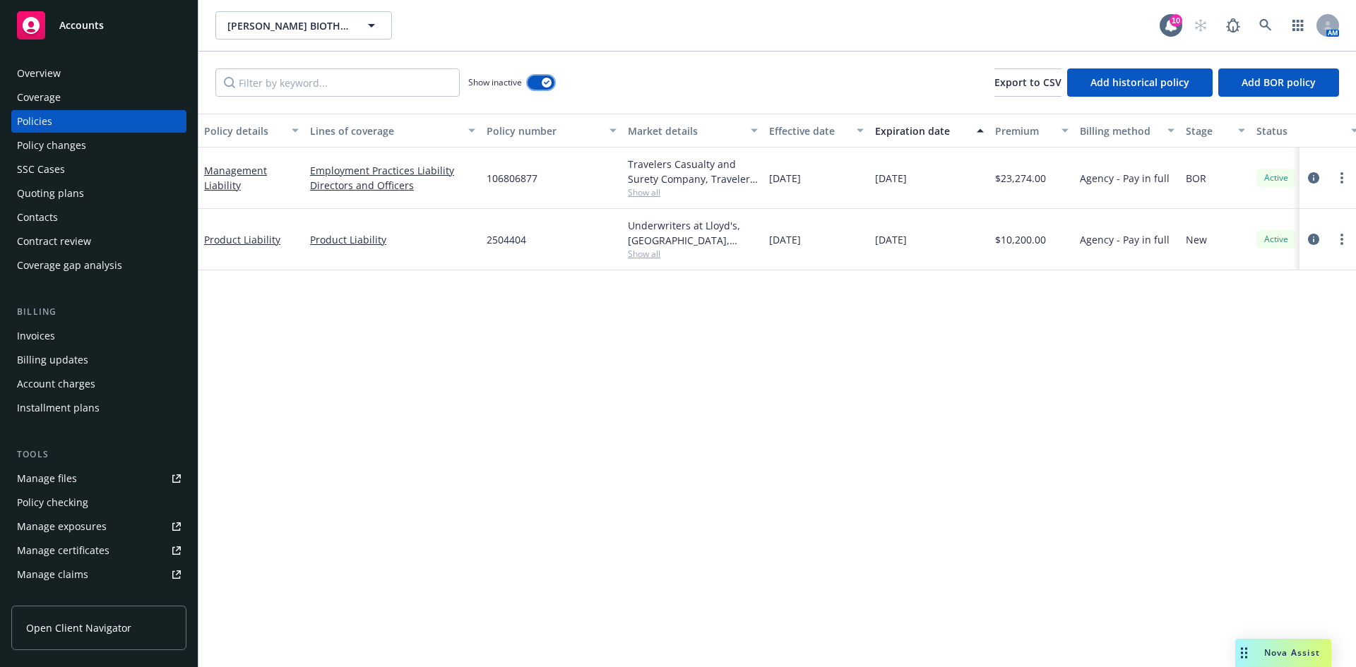 Image resolution: width=1356 pixels, height=667 pixels. What do you see at coordinates (1278, 83) in the screenshot?
I see `button: Add BOR policy` at bounding box center [1278, 83].